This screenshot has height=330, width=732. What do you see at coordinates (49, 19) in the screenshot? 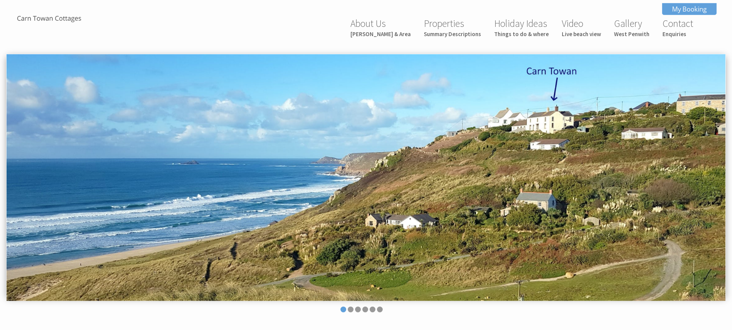
I see `img: Carn Towan` at bounding box center [49, 19].